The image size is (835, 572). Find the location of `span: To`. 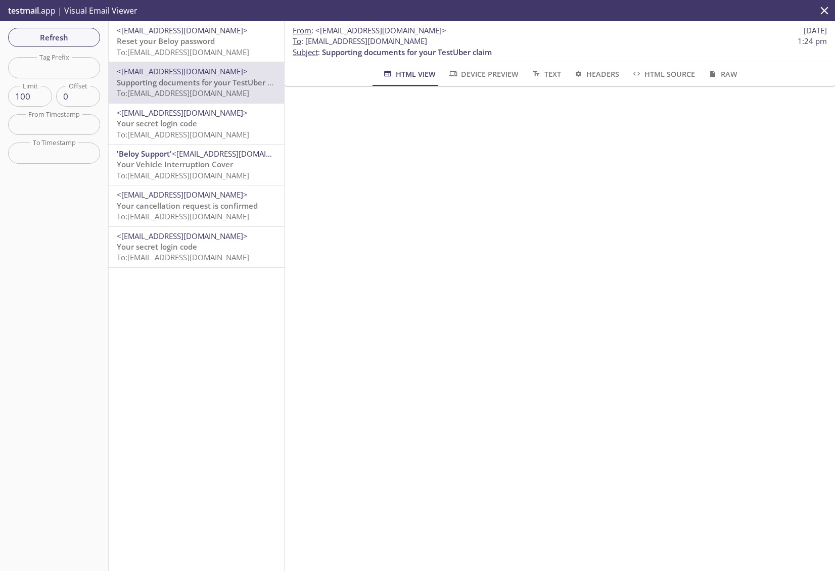

span: To is located at coordinates (297, 41).